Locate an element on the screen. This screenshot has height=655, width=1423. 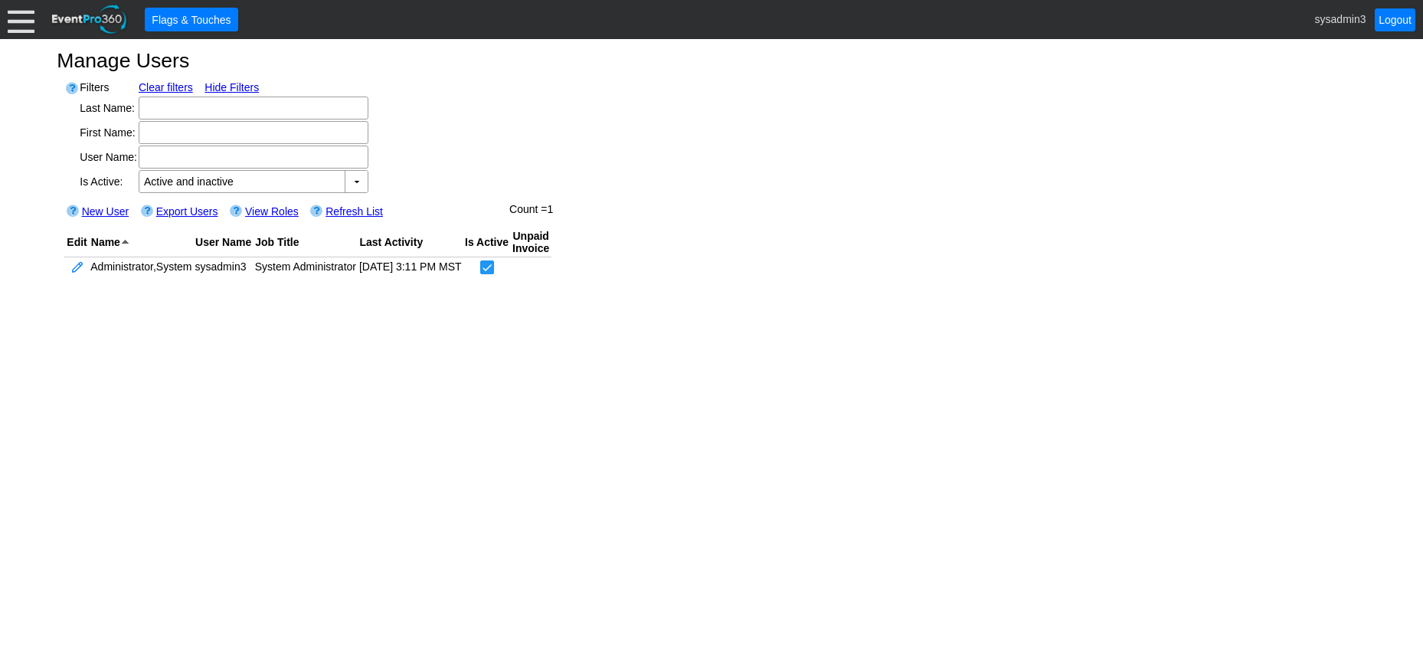
div: Menu: Click or 'Crtl+M' to toggle menu open/close is located at coordinates (21, 19).